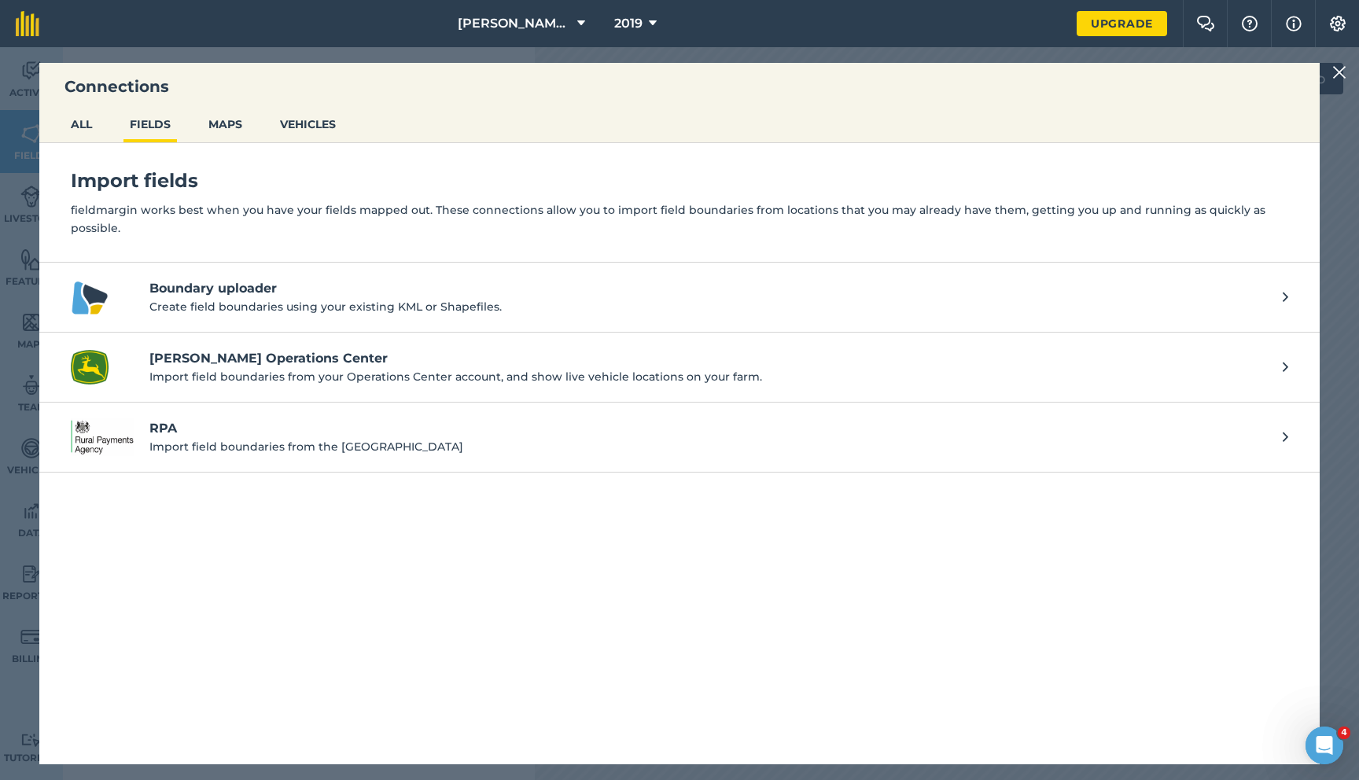  What do you see at coordinates (680, 297) in the screenshot?
I see `a: Boundary uploader logoBoundary uploaderCreate field boundaries using your existing KML or Shapefi...` at bounding box center [680, 297].